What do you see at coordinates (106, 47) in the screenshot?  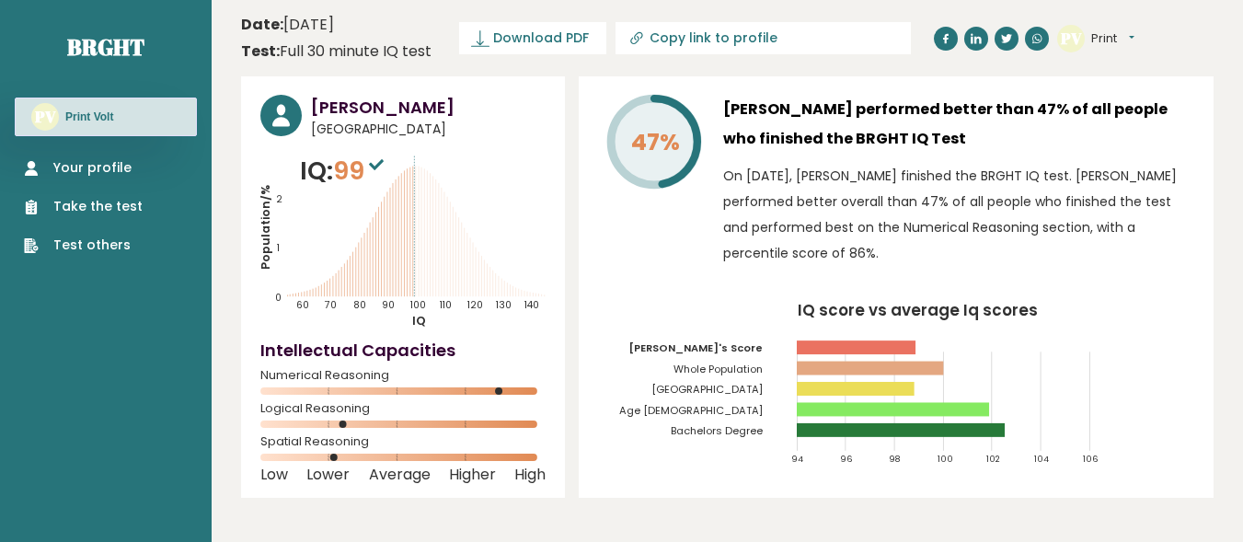 I see `a: Brght` at bounding box center [106, 47].